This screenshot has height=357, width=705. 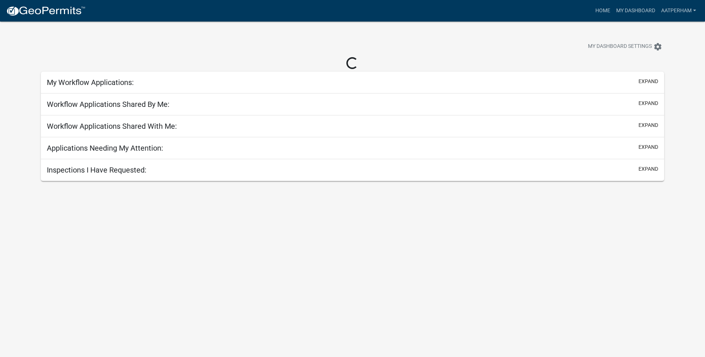 I want to click on h5: Applications Needing My Attention:, so click(x=105, y=148).